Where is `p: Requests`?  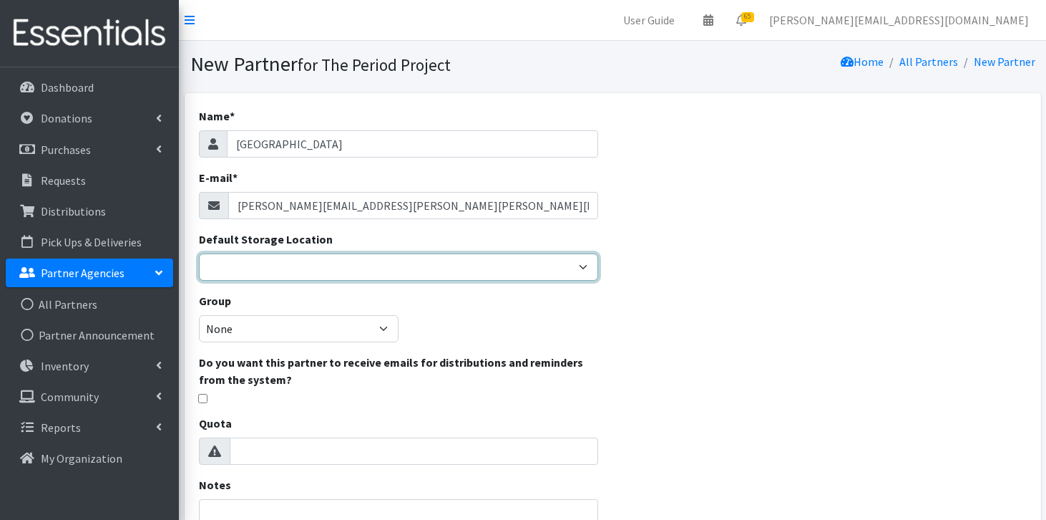 p: Requests is located at coordinates (63, 180).